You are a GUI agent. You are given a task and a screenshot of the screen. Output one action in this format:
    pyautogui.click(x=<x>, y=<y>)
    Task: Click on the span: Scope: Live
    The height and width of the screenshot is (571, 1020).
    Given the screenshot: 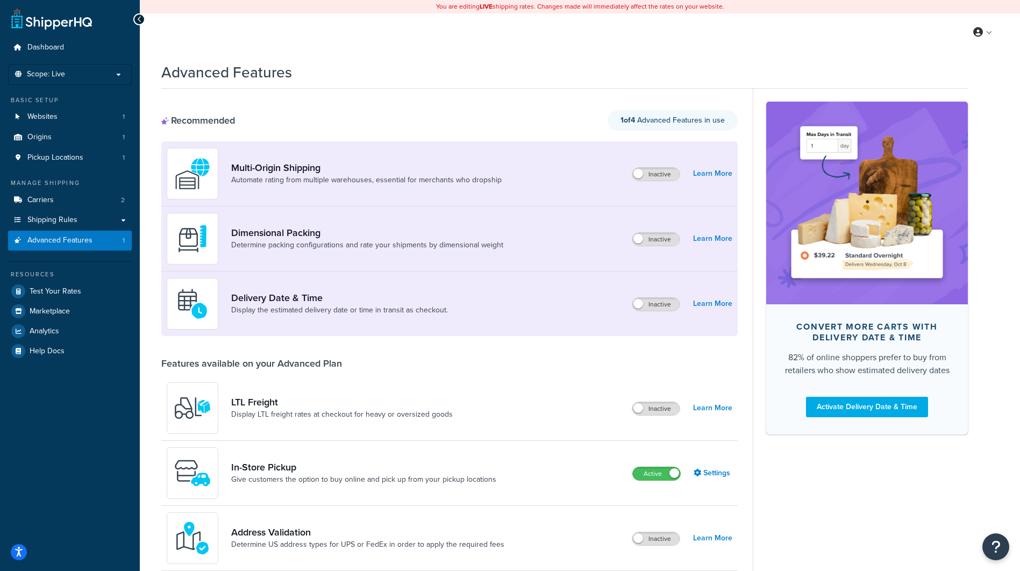 What is the action you would take?
    pyautogui.click(x=46, y=74)
    